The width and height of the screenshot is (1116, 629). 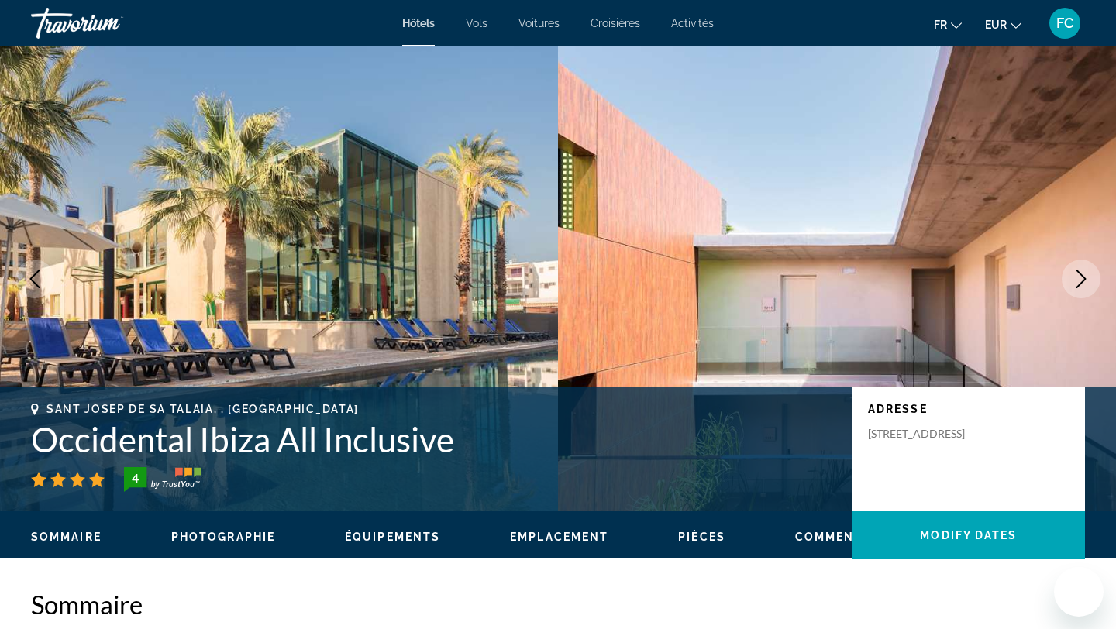 What do you see at coordinates (848, 537) in the screenshot?
I see `button: Commentaires` at bounding box center [848, 537].